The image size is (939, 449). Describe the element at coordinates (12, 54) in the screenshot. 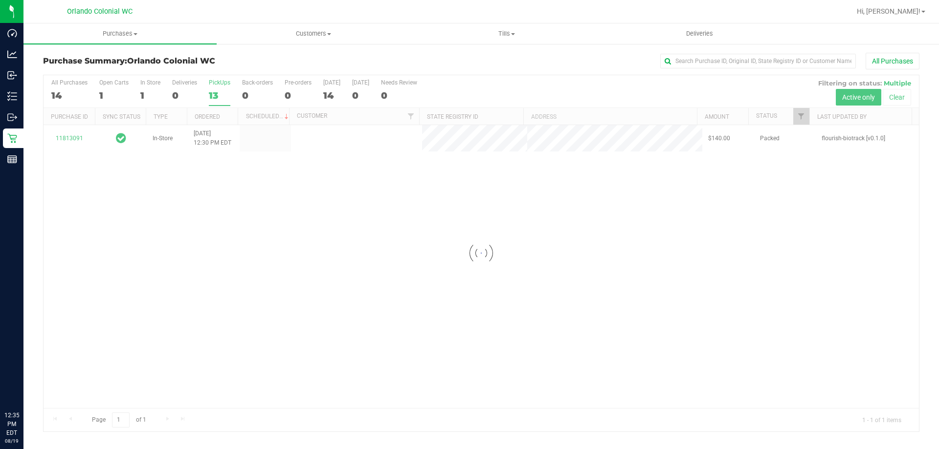

I see `inline-svg: Analytics` at that location.